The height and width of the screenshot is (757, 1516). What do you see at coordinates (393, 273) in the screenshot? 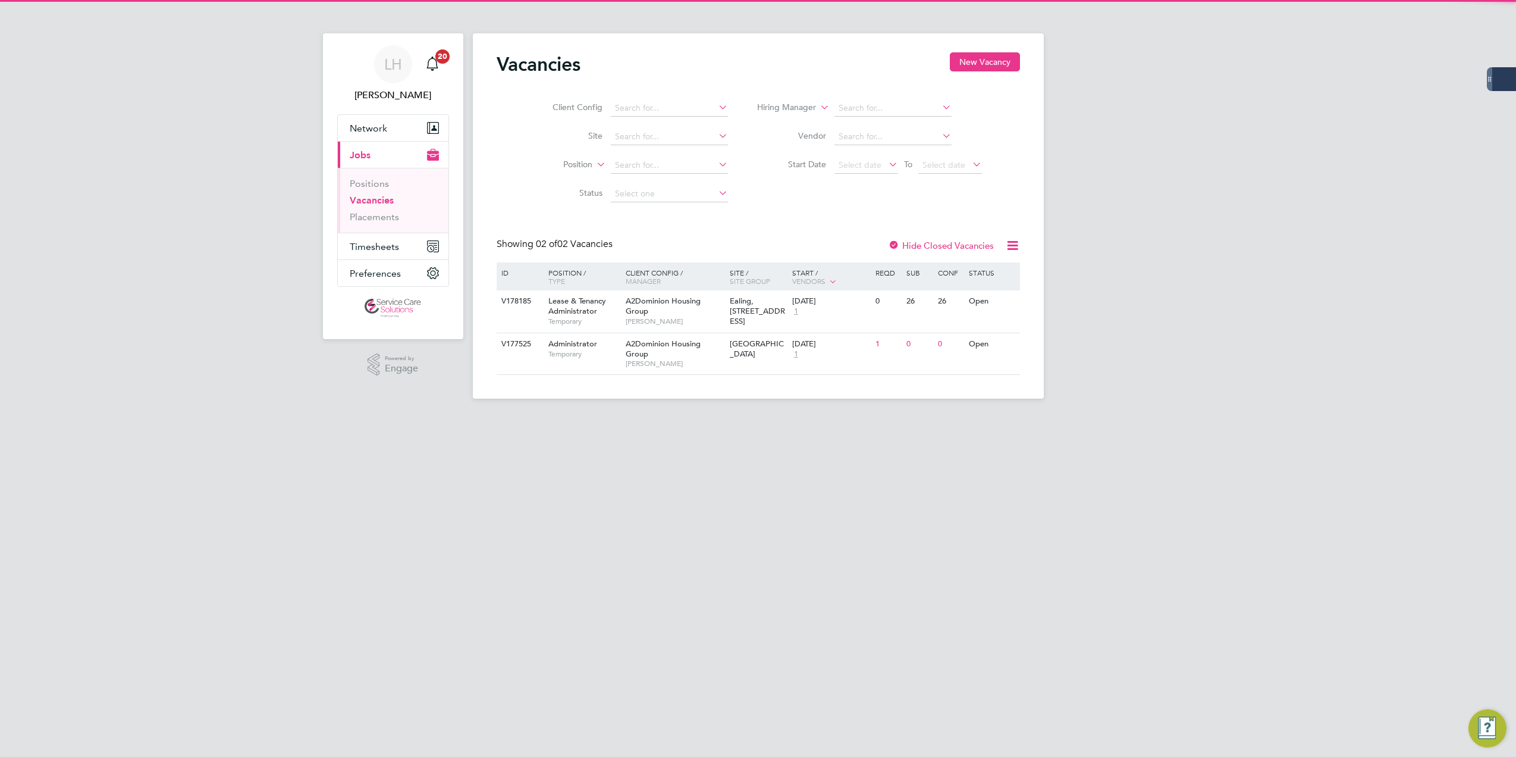
I see `button: Preferences` at bounding box center [393, 273].